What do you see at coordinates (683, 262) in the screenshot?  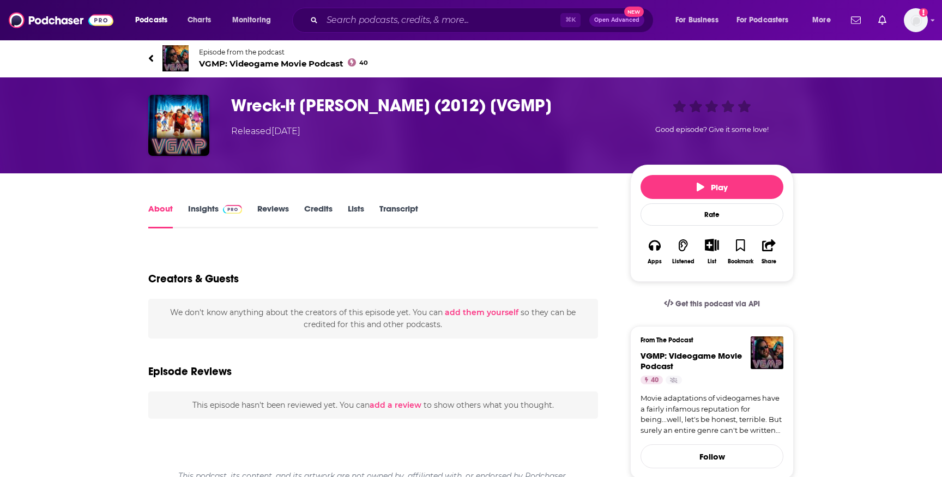 I see `div: Listened` at bounding box center [683, 262].